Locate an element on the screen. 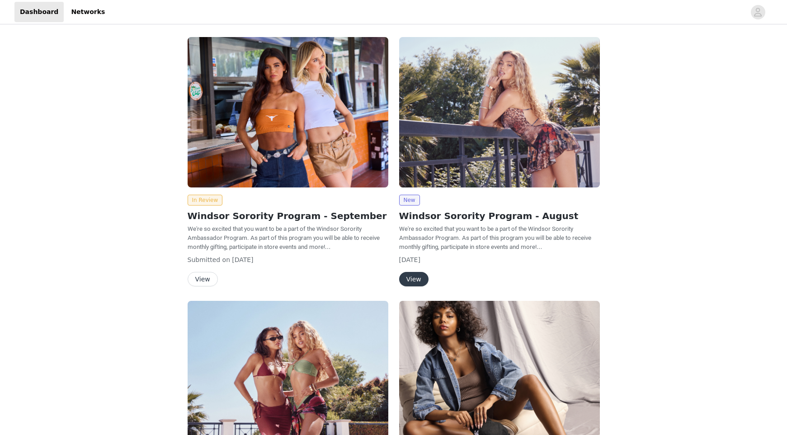  div: avatar is located at coordinates (757, 12).